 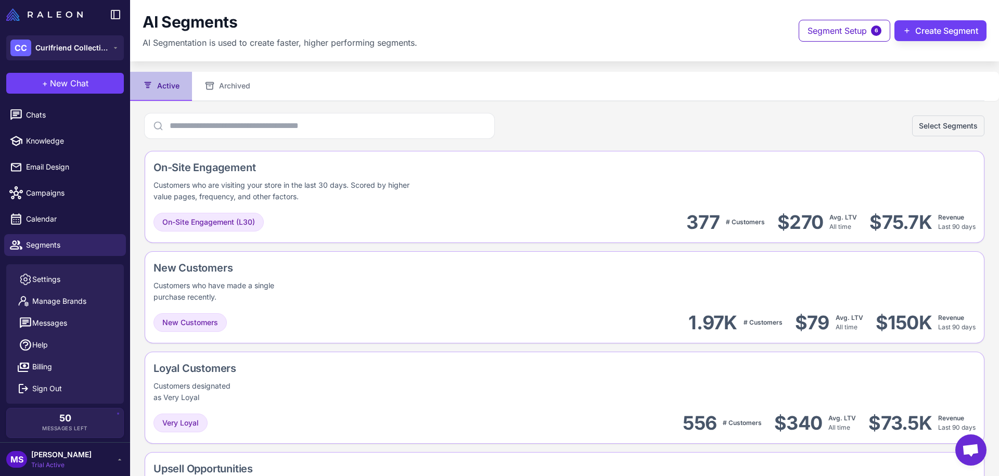 I want to click on span: Segment Setup, so click(x=837, y=31).